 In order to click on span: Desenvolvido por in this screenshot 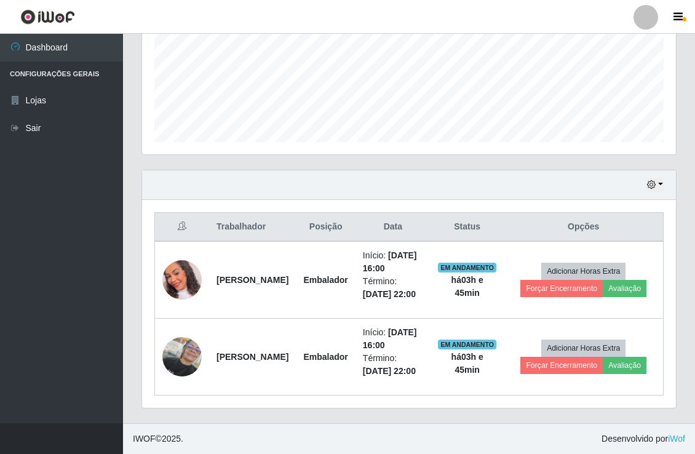, I will do `click(643, 439)`.